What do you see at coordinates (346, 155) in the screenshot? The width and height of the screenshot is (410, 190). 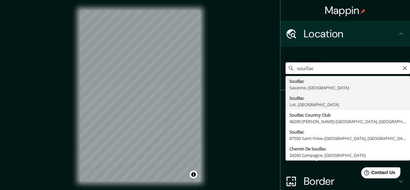 I see `div: Layout` at bounding box center [346, 155].